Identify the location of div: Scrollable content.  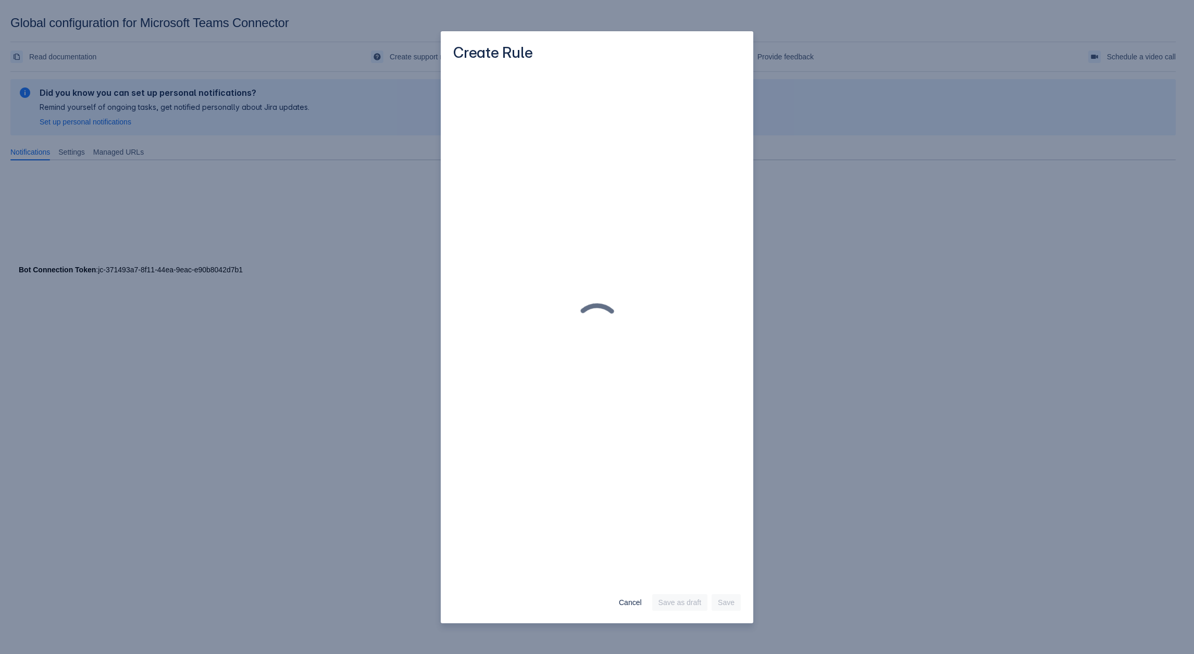
(597, 329).